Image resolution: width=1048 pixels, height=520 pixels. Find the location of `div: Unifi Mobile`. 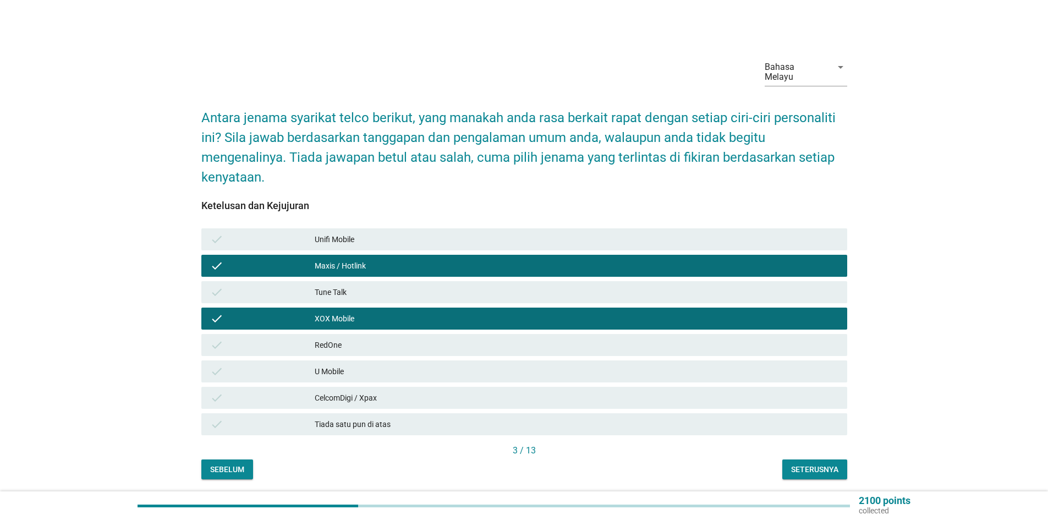

div: Unifi Mobile is located at coordinates (577, 239).